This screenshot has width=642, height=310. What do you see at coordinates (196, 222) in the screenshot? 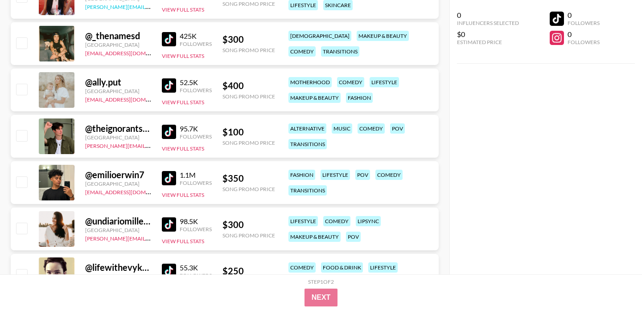
I see `div: 98.5K` at bounding box center [196, 222].